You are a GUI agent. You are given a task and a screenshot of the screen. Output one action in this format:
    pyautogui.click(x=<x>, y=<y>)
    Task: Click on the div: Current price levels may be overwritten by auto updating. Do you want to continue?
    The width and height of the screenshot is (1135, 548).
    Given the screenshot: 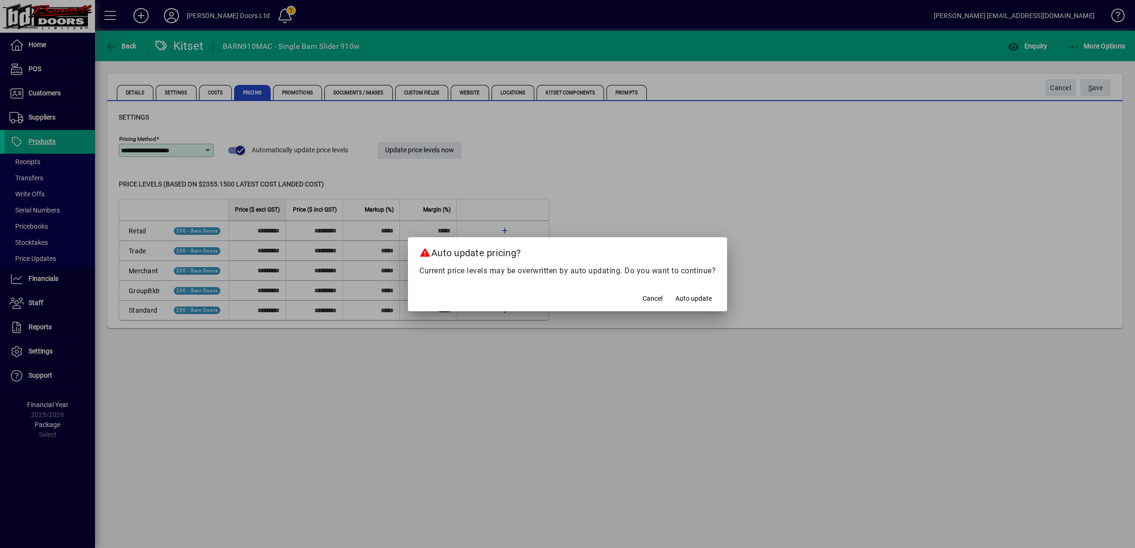 What is the action you would take?
    pyautogui.click(x=567, y=271)
    